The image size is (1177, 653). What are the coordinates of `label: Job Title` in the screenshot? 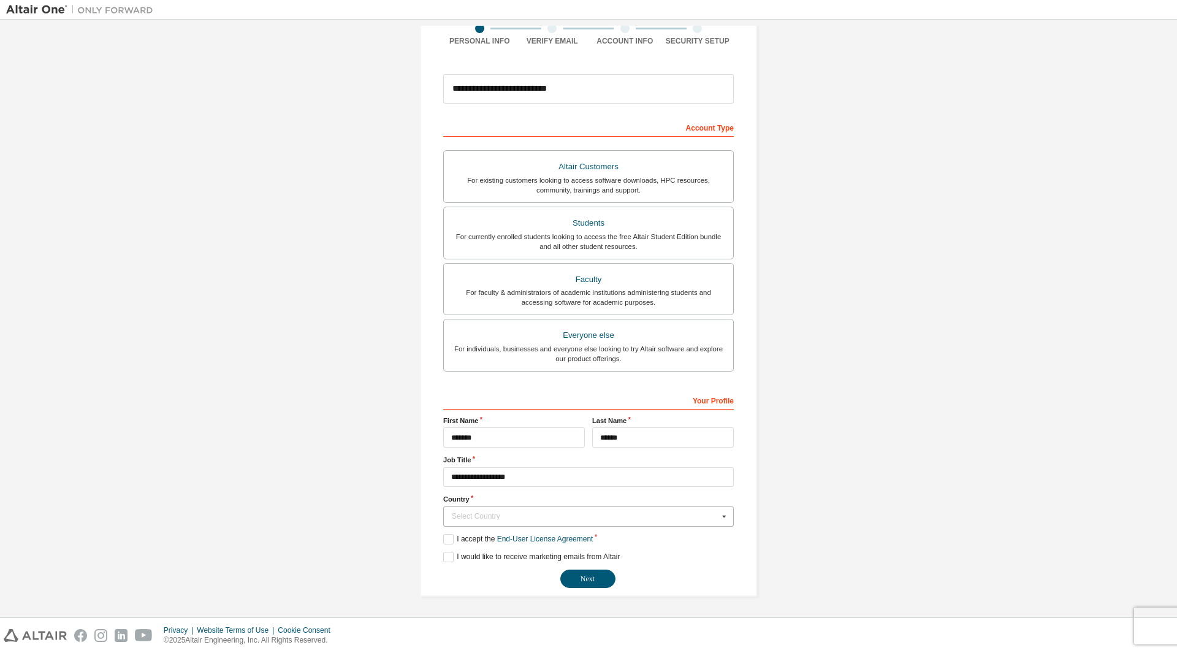 It's located at (588, 460).